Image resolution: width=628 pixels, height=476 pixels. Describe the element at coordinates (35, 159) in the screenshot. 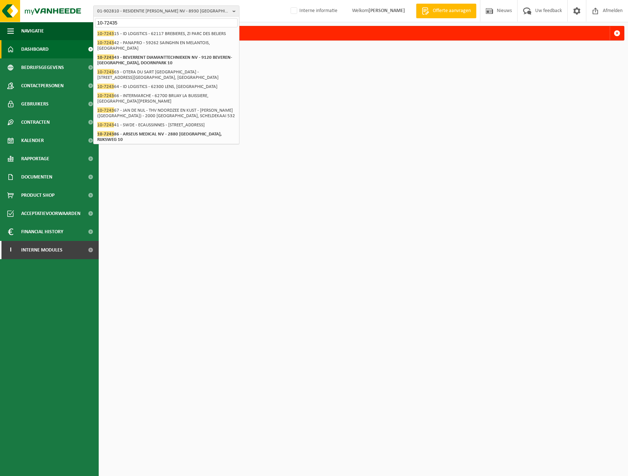

I see `span: Rapportage` at that location.